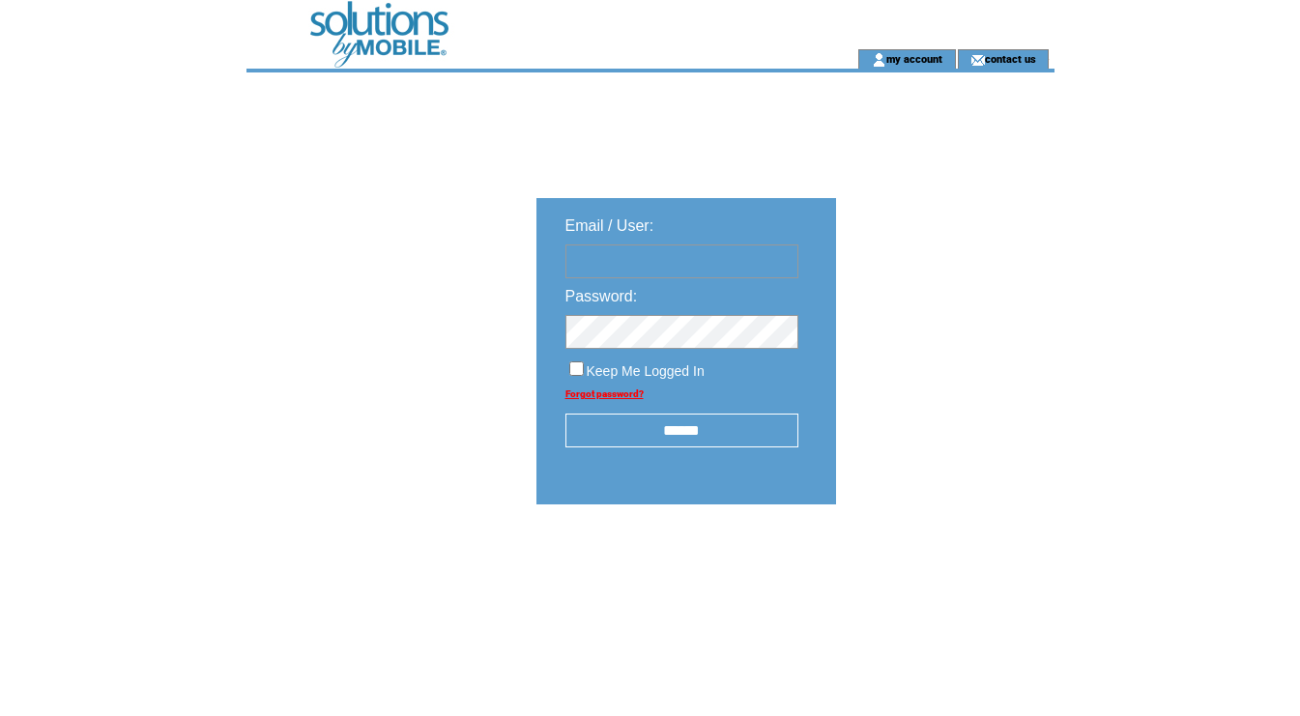 The width and height of the screenshot is (1300, 716). Describe the element at coordinates (940, 564) in the screenshot. I see `img: transparent.png;jsessionid=65B7B8AF6920A0002585202C5E6C87FC` at that location.